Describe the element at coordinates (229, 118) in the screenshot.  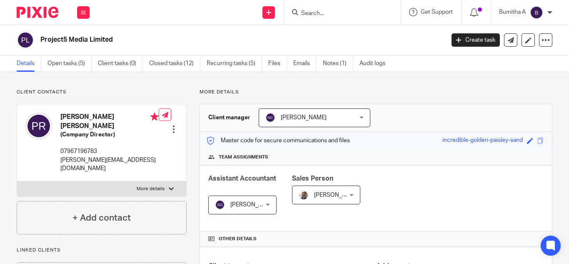
I see `h3: Client manager` at that location.